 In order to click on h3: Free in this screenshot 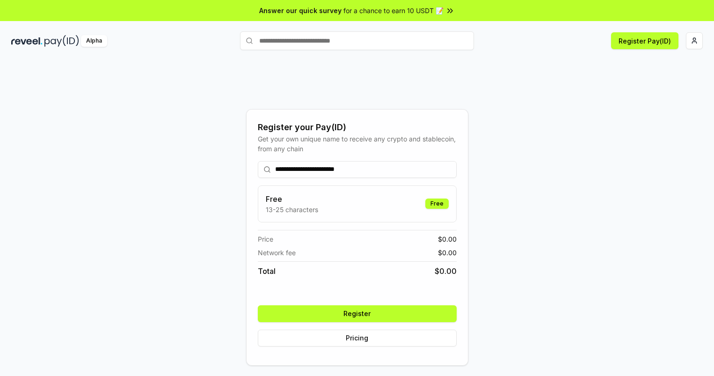, I will do `click(292, 199)`.